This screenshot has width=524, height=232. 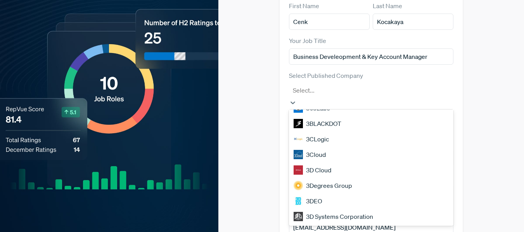 What do you see at coordinates (371, 217) in the screenshot?
I see `div: 3D Systems Corporation` at bounding box center [371, 217].